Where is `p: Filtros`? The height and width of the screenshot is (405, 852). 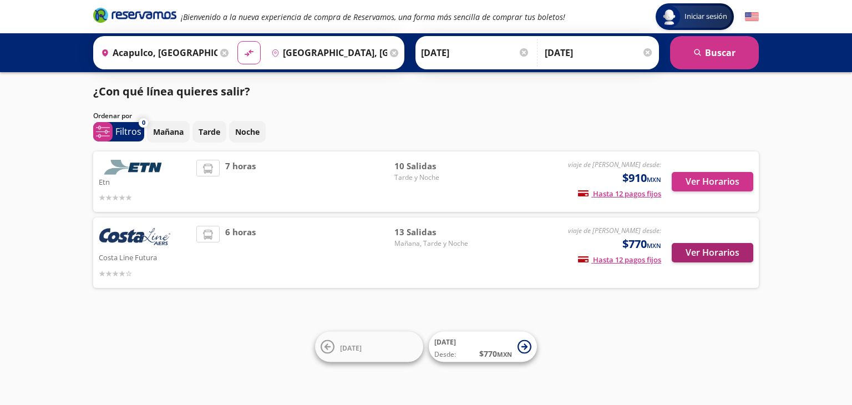 p: Filtros is located at coordinates (128, 131).